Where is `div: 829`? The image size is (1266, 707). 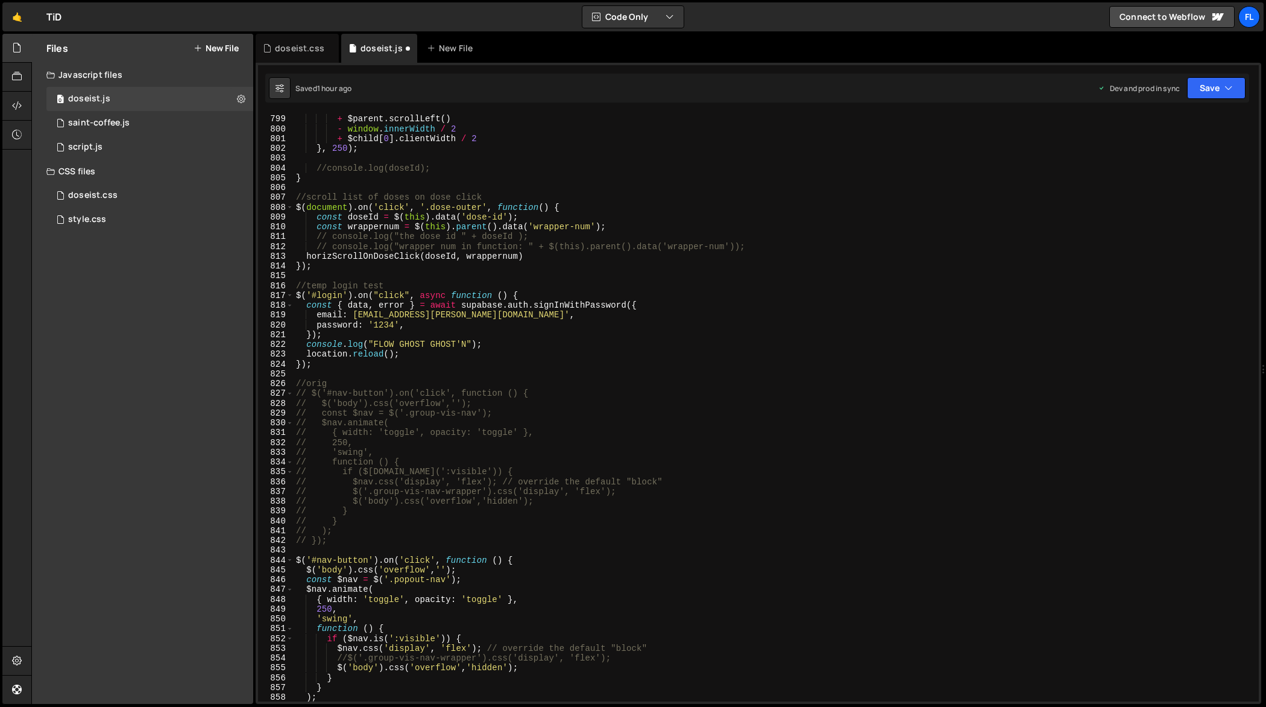
div: 829 is located at coordinates (275, 413).